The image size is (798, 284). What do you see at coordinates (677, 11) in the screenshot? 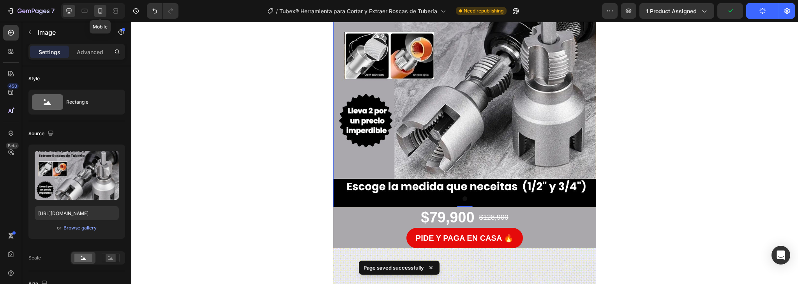
I see `button: 1 product assigned` at bounding box center [677, 11].